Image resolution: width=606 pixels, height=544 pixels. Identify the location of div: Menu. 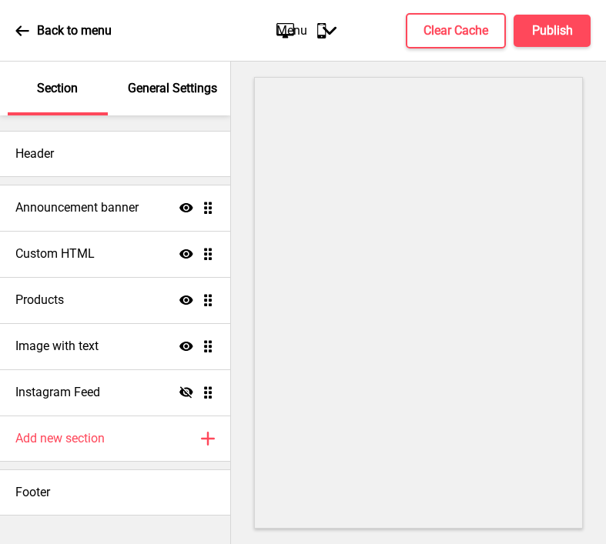
(306, 30).